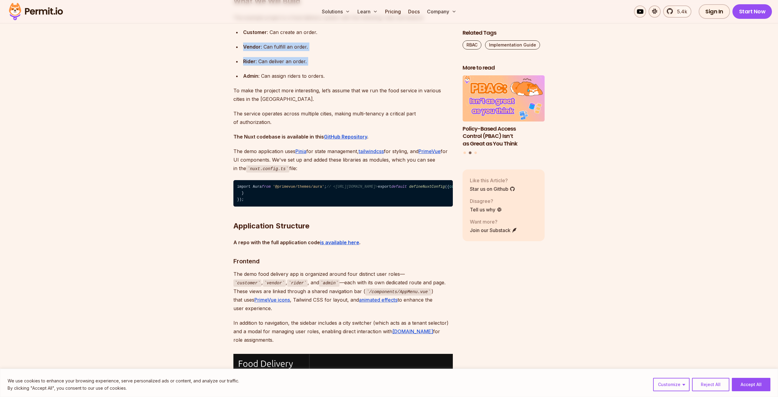 The height and width of the screenshot is (397, 778). Describe the element at coordinates (486, 201) in the screenshot. I see `p: Disagree?` at that location.